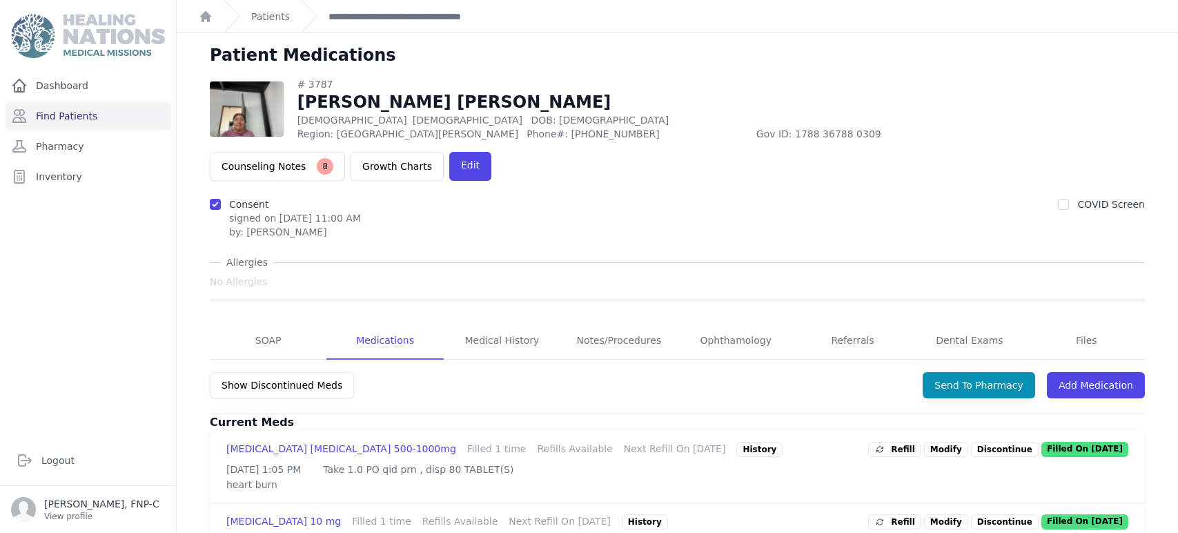  Describe the element at coordinates (88, 460) in the screenshot. I see `a: Logout` at that location.